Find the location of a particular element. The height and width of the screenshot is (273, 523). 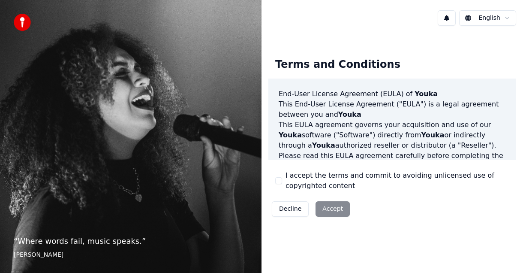

button: Decline is located at coordinates (290, 209).